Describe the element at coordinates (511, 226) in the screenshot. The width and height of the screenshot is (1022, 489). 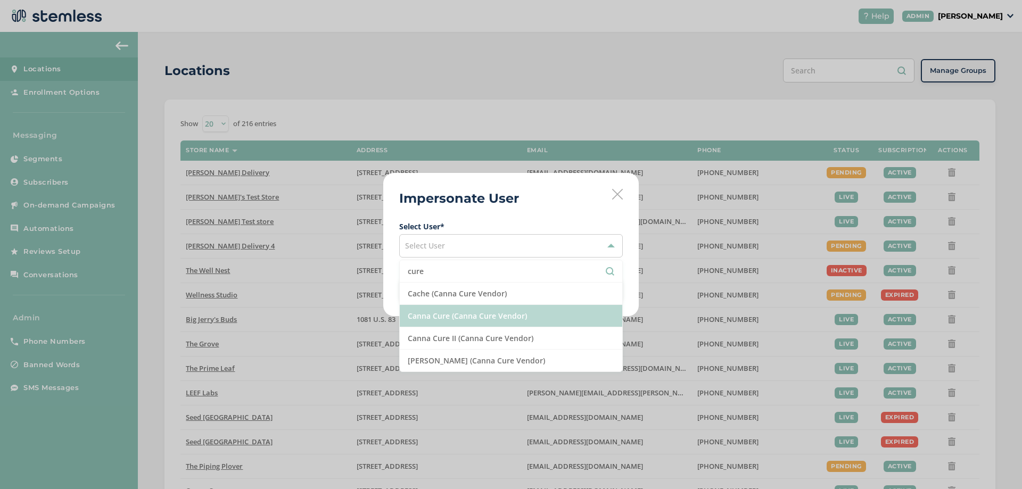
I see `label: Select User` at that location.